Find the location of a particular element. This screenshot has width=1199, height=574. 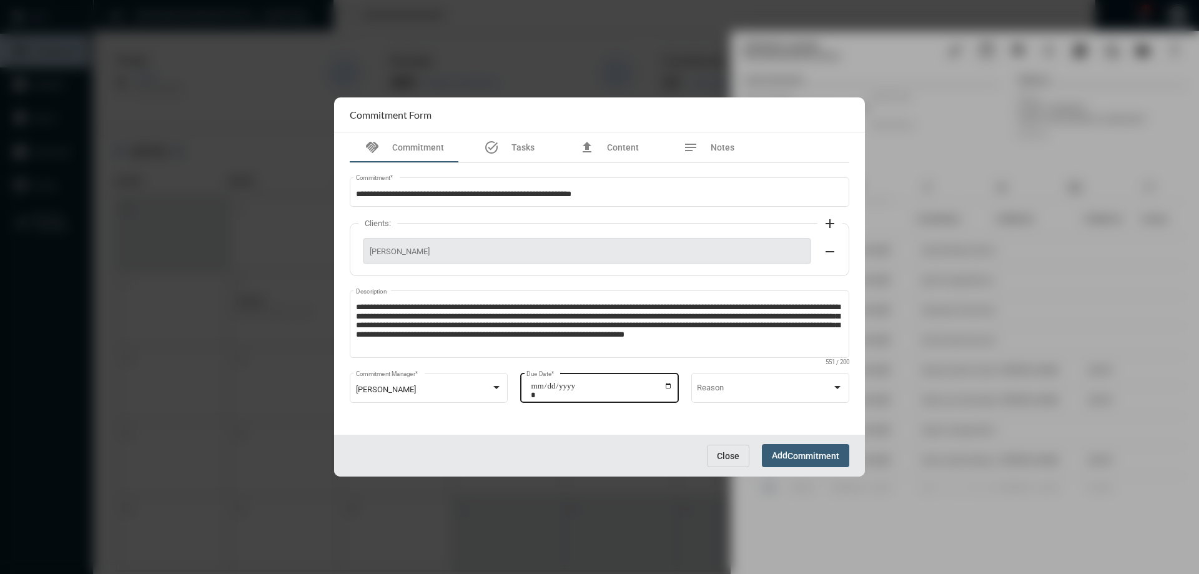

button: Close is located at coordinates (728, 456).